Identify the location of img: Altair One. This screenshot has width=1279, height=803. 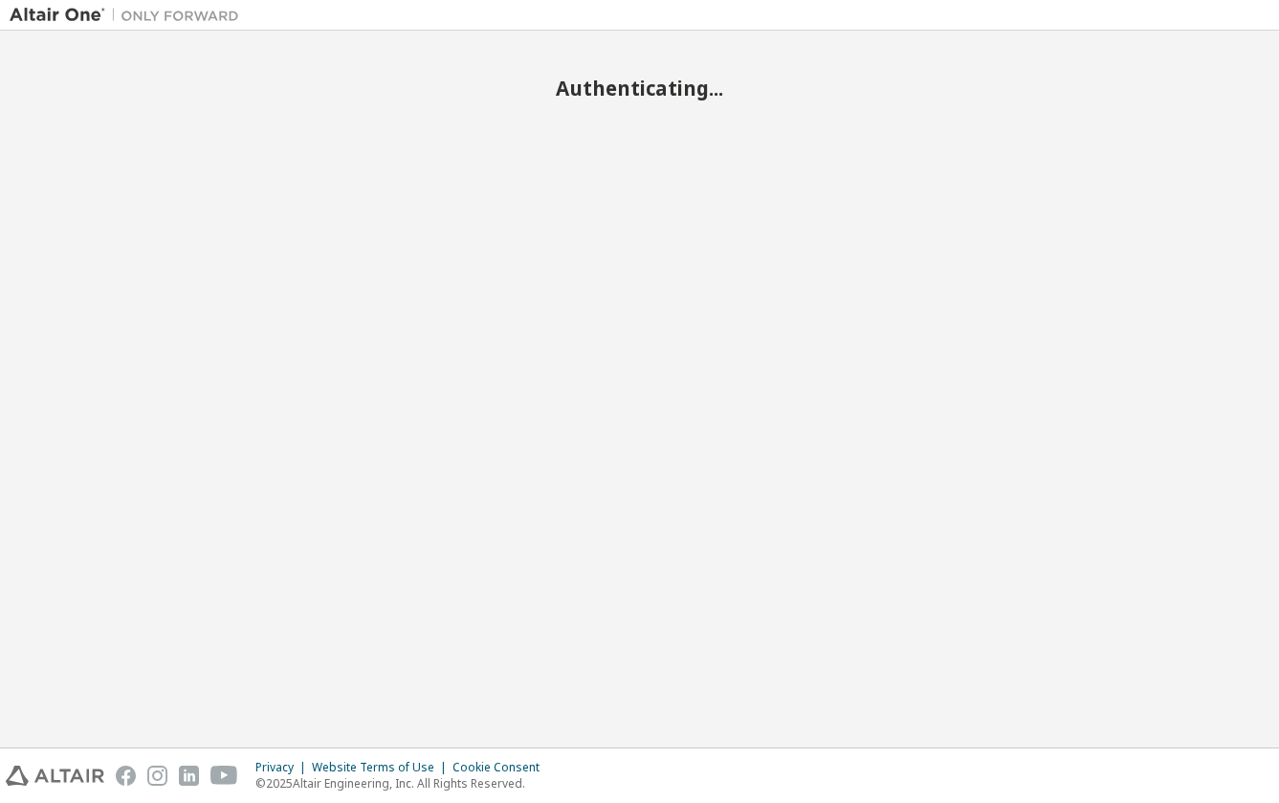
(129, 15).